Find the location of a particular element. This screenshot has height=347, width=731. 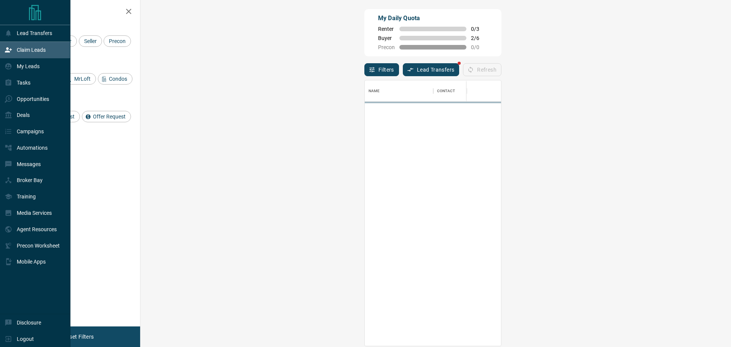

div: MrLoft is located at coordinates (80, 79).